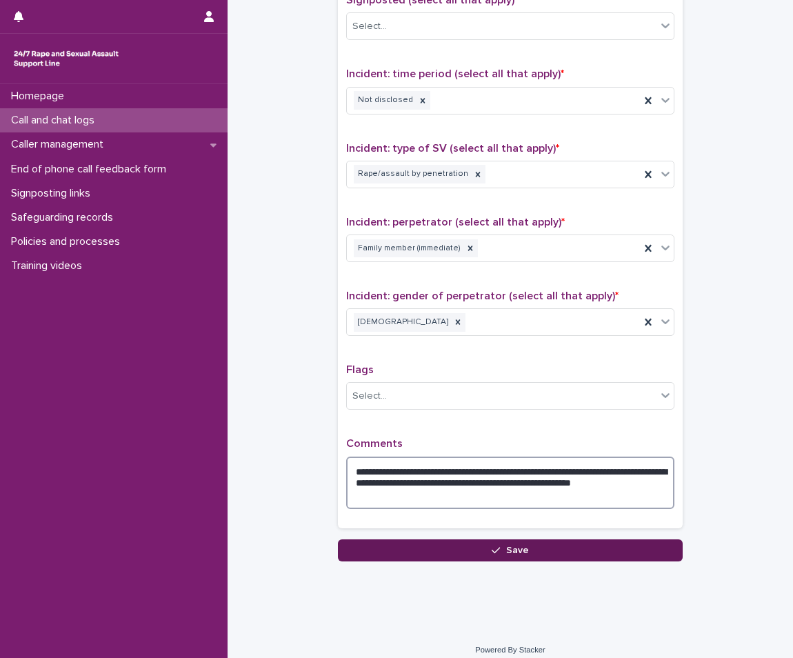 This screenshot has width=793, height=658. Describe the element at coordinates (374, 443) in the screenshot. I see `span: Comments` at that location.